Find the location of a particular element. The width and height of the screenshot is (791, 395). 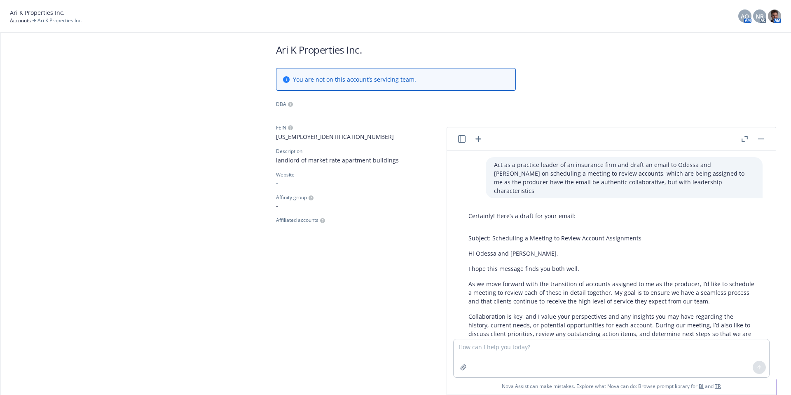

span: AO is located at coordinates (745, 16).